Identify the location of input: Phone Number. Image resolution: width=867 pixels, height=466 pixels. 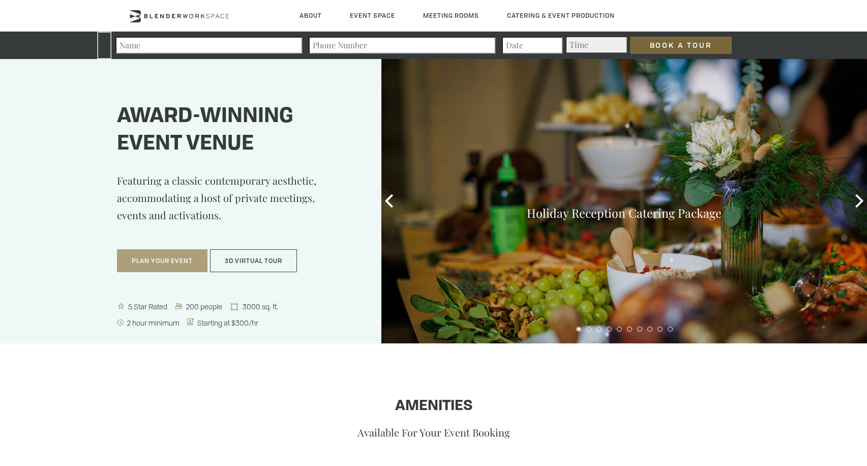
(402, 45).